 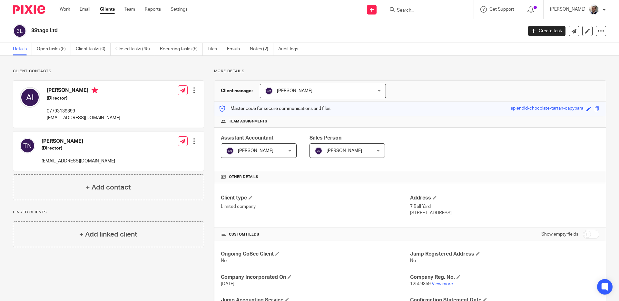 What do you see at coordinates (315, 207) in the screenshot?
I see `p: Limited company` at bounding box center [315, 207].